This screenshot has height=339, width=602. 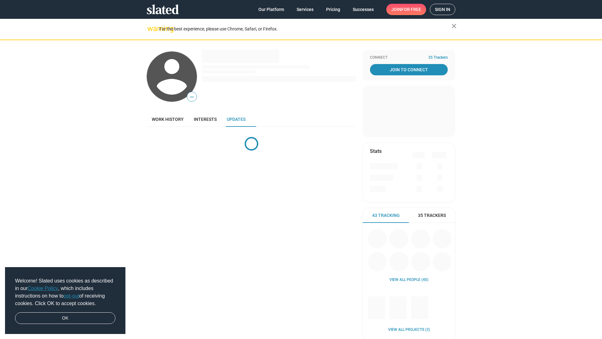 What do you see at coordinates (72, 296) in the screenshot?
I see `a: opt-out` at bounding box center [72, 296].